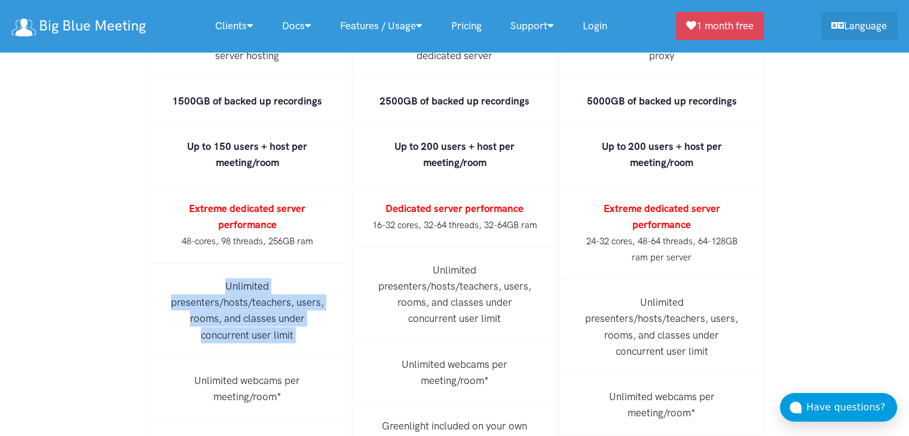 This screenshot has height=436, width=909. What do you see at coordinates (719, 26) in the screenshot?
I see `a: 1 month free` at bounding box center [719, 26].